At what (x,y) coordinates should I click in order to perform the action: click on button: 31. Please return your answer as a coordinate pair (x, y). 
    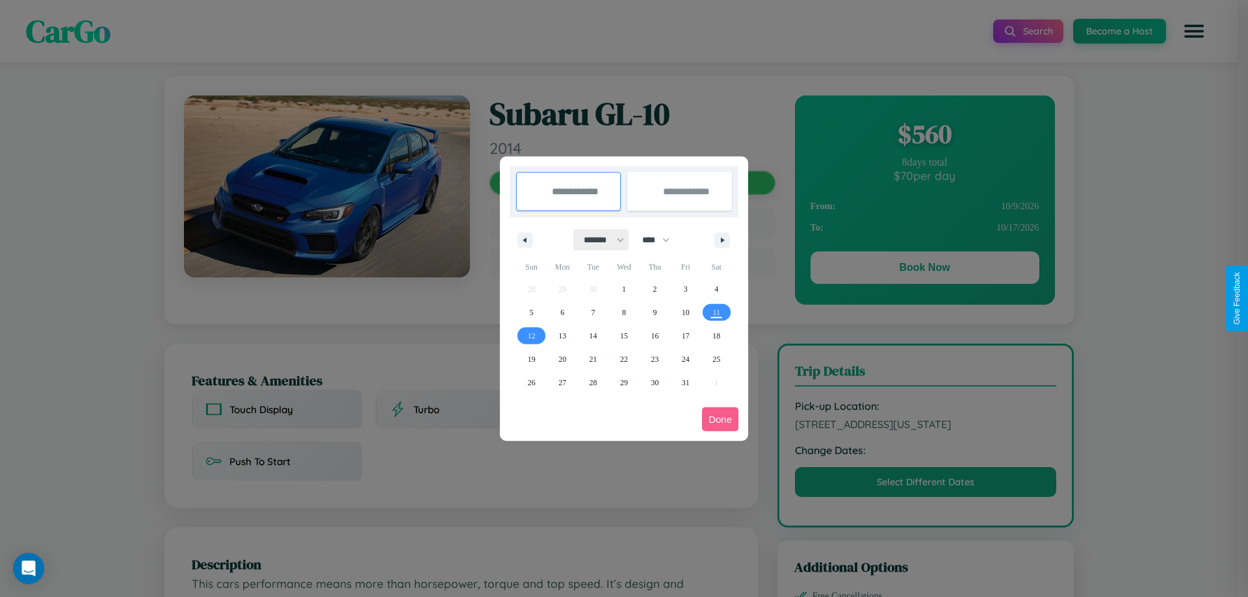
    Looking at the image, I should click on (685, 383).